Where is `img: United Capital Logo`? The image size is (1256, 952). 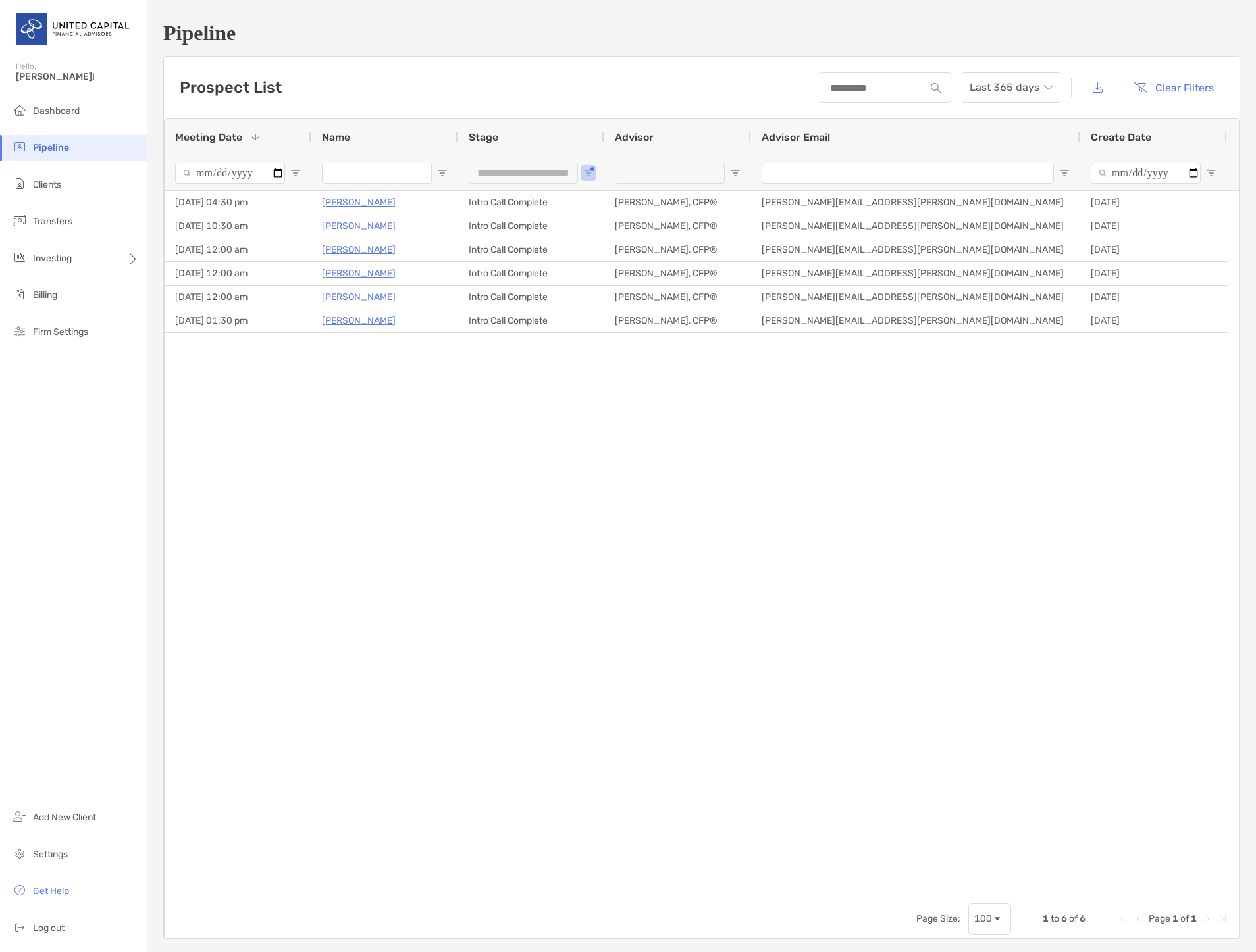
img: United Capital Logo is located at coordinates (73, 29).